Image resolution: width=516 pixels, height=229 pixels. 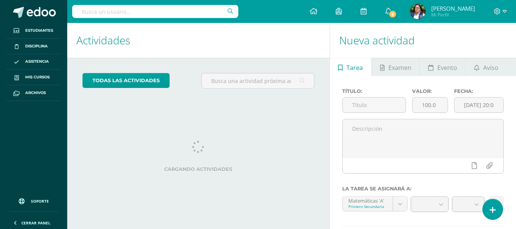 What do you see at coordinates (453, 15) in the screenshot?
I see `span: Mi Perfil` at bounding box center [453, 15].